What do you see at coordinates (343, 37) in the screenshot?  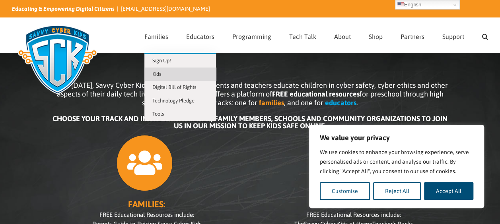 I see `span: About` at bounding box center [343, 37].